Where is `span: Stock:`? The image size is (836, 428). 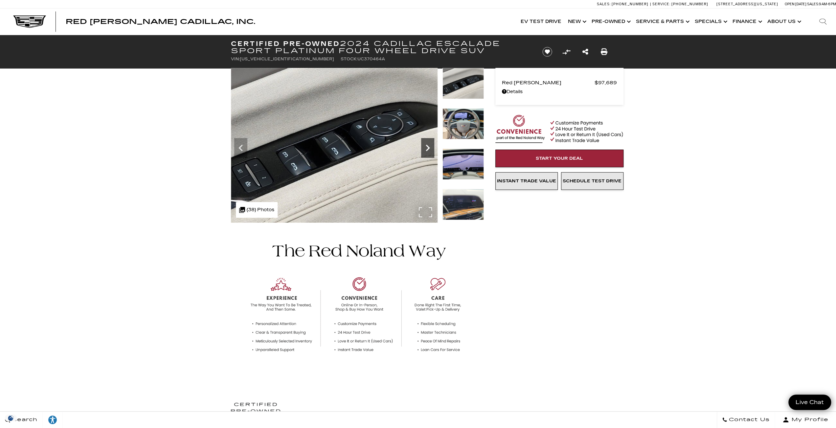 span: Stock: is located at coordinates (349, 59).